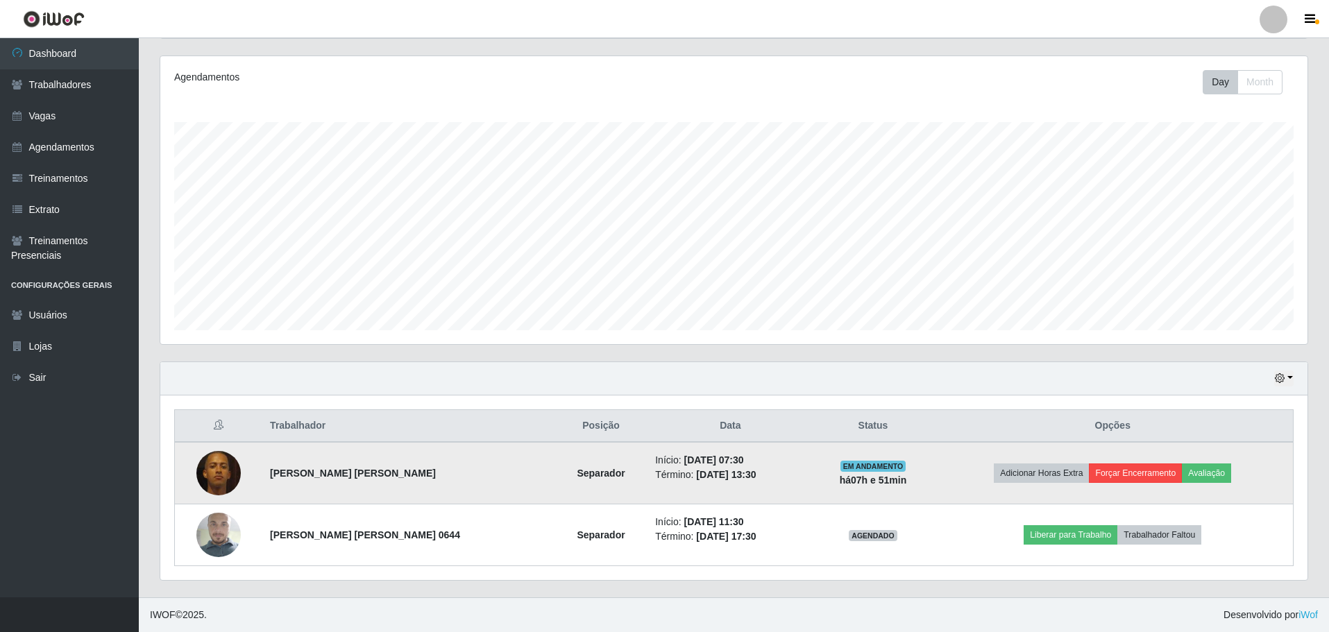  What do you see at coordinates (1271, 615) in the screenshot?
I see `span: Desenvolvido por` at bounding box center [1271, 615].